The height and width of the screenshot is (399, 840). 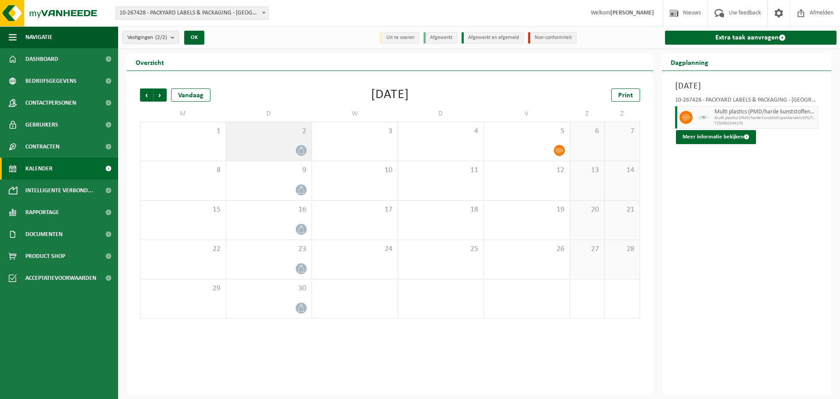 What do you see at coordinates (355, 249) in the screenshot?
I see `span: 24` at bounding box center [355, 249].